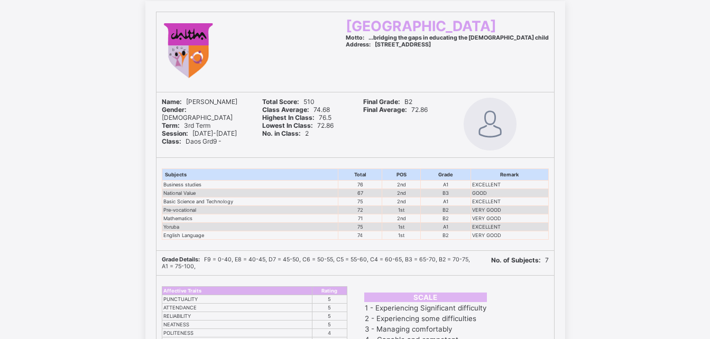  What do you see at coordinates (250, 184) in the screenshot?
I see `td: Business studies` at bounding box center [250, 184].